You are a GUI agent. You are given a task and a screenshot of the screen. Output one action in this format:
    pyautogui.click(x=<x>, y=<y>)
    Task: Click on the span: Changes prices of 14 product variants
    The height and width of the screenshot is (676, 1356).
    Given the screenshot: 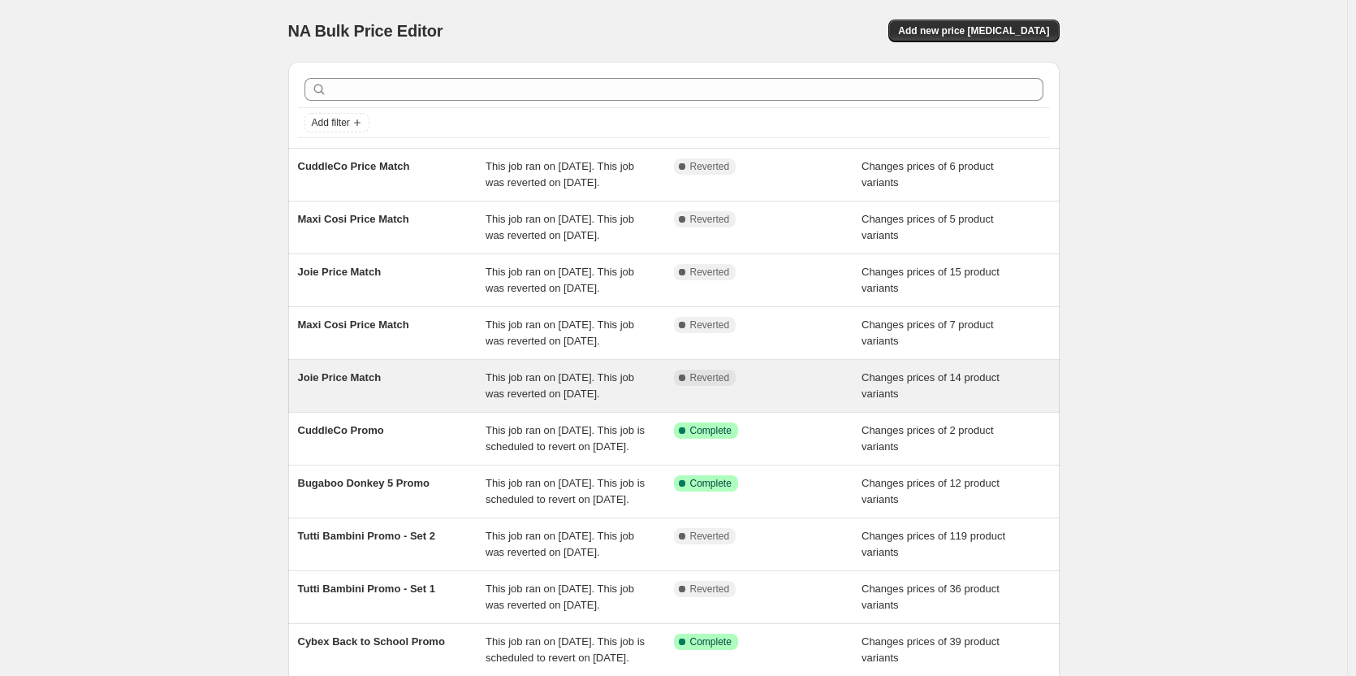 What is the action you would take?
    pyautogui.click(x=931, y=385)
    